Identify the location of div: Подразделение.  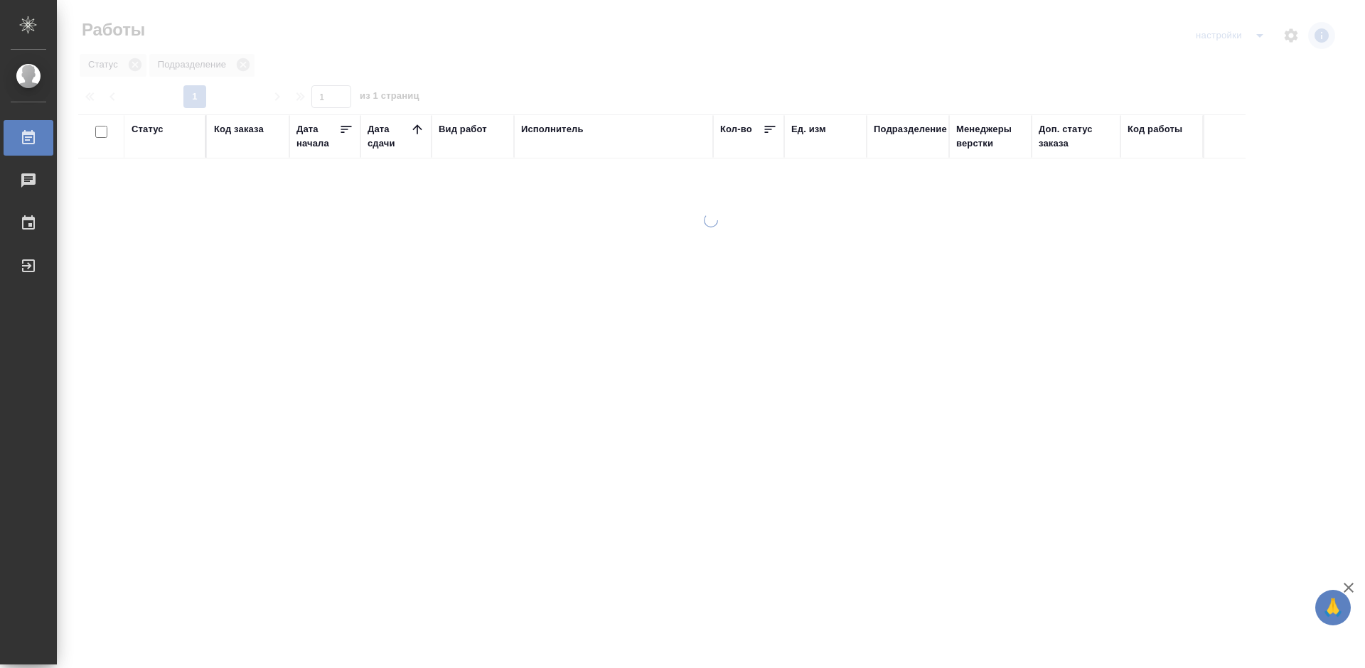
(910, 129).